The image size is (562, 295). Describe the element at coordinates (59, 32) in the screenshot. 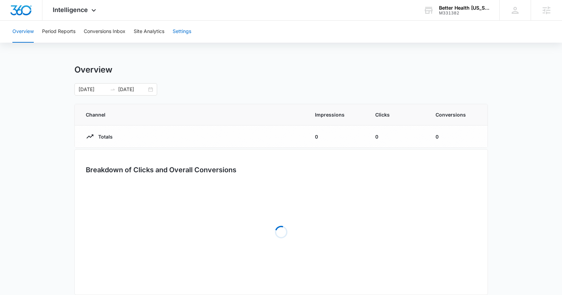

I see `button: Period Reports` at that location.